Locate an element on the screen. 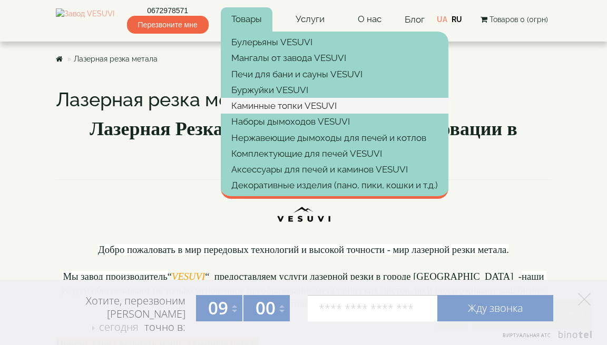  a: Лазерная резка метала is located at coordinates (115, 59).